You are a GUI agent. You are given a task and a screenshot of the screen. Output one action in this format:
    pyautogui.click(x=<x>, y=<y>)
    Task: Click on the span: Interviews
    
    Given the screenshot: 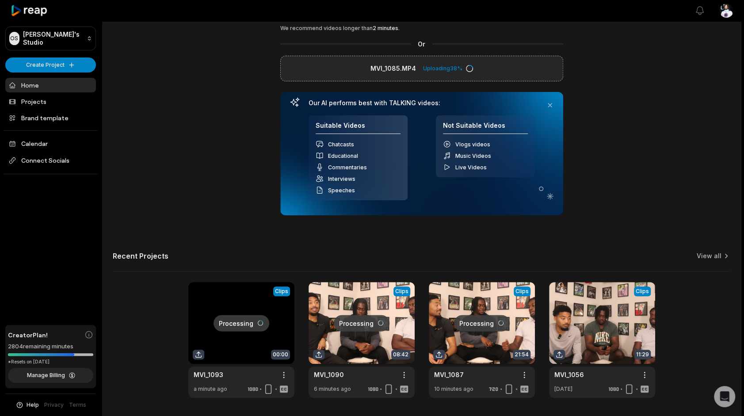 What is the action you would take?
    pyautogui.click(x=342, y=179)
    